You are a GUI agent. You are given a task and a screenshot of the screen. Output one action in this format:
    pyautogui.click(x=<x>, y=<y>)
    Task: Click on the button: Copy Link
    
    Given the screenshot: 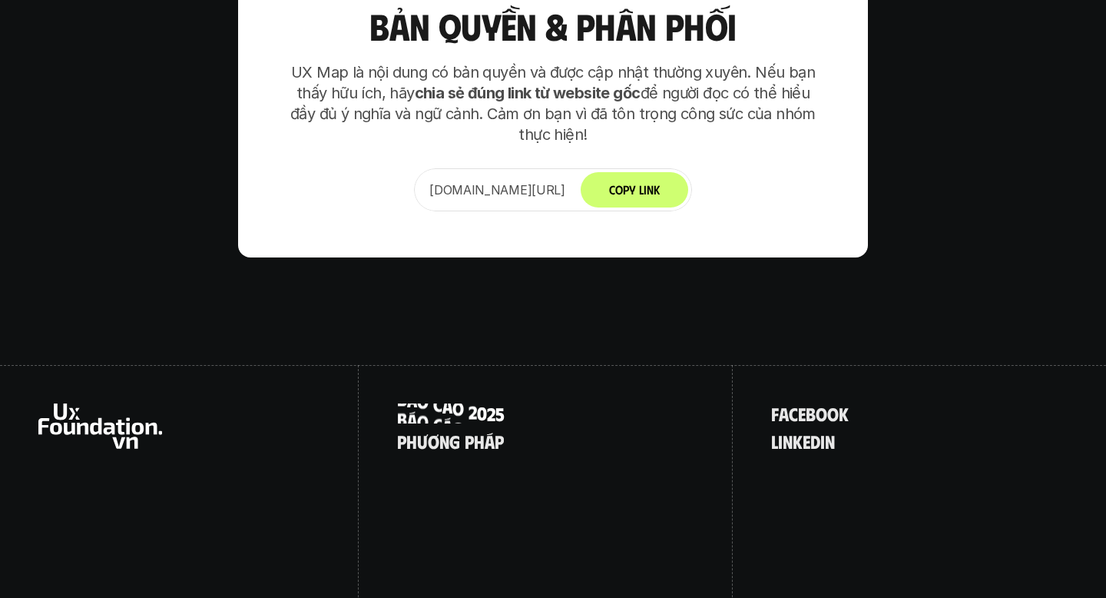 What is the action you would take?
    pyautogui.click(x=635, y=190)
    